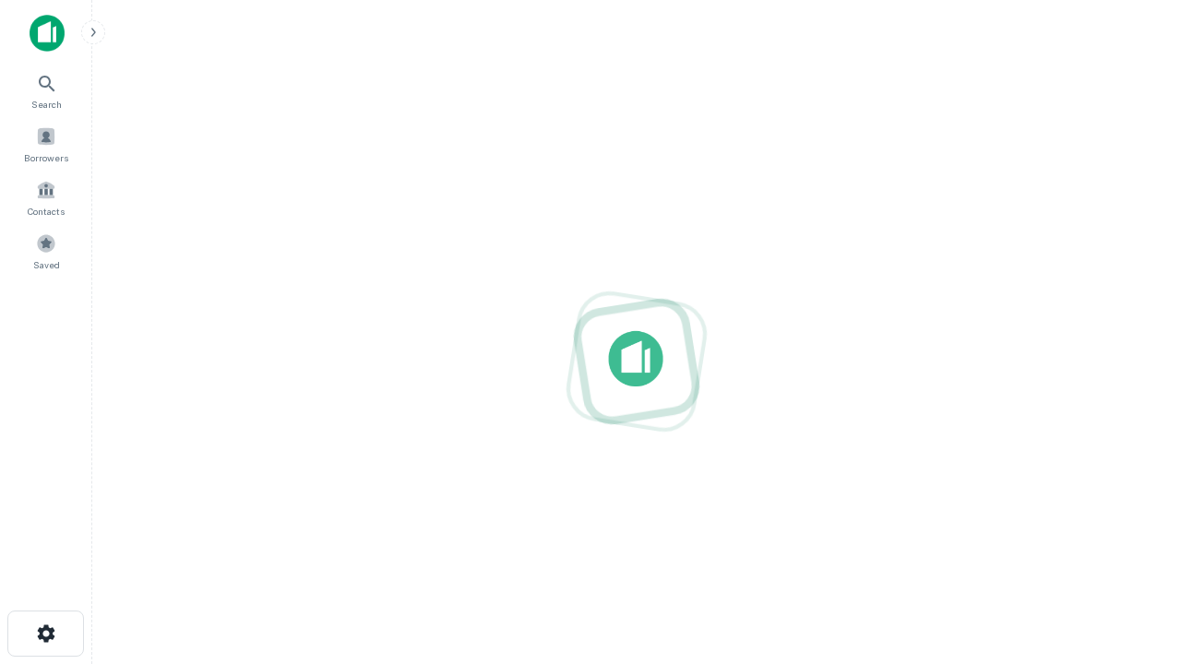 This screenshot has height=664, width=1181. I want to click on a: Search, so click(46, 90).